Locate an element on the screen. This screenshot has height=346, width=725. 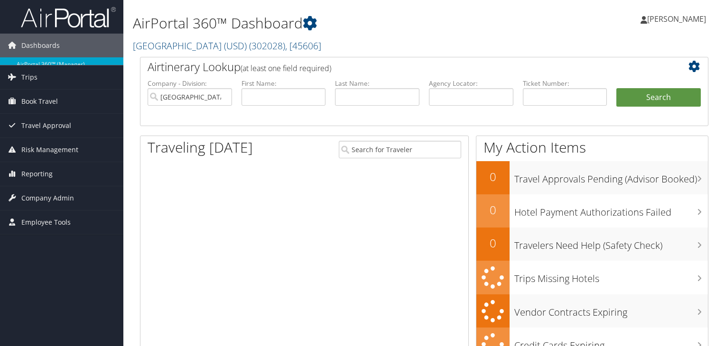
span: Employee Tools is located at coordinates (46, 223).